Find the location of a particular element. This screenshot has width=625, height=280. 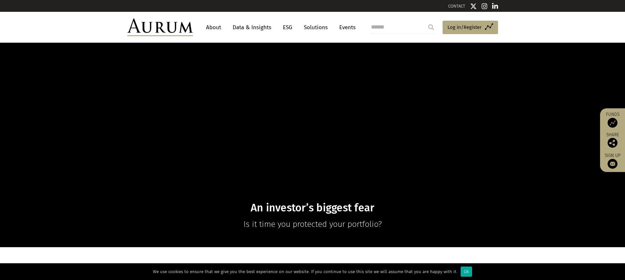

img: Sign up to our newsletter is located at coordinates (613, 164).